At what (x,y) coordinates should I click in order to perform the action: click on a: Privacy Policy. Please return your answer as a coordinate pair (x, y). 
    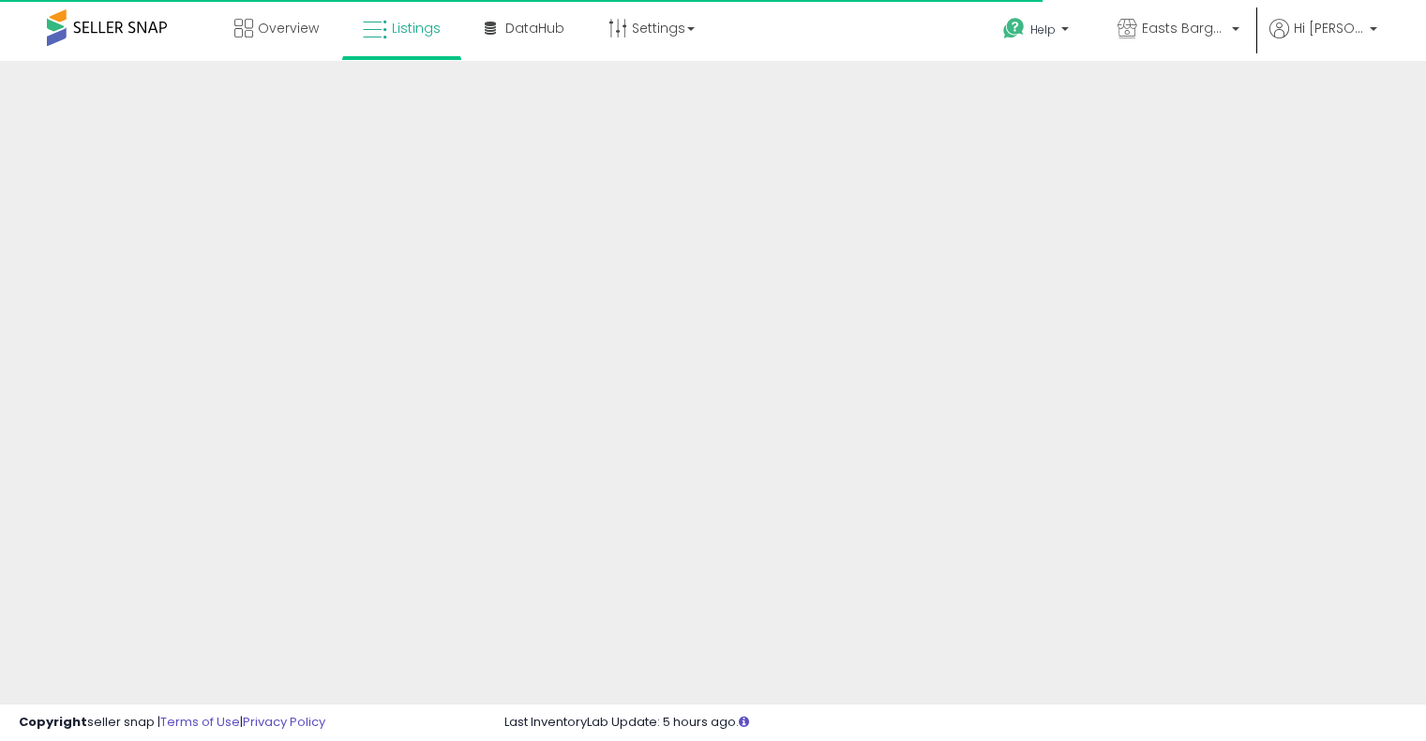
    Looking at the image, I should click on (284, 722).